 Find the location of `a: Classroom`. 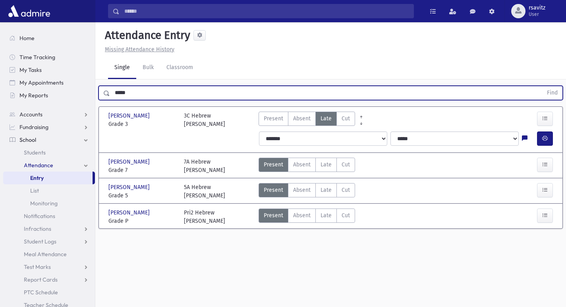

a: Classroom is located at coordinates (179, 68).